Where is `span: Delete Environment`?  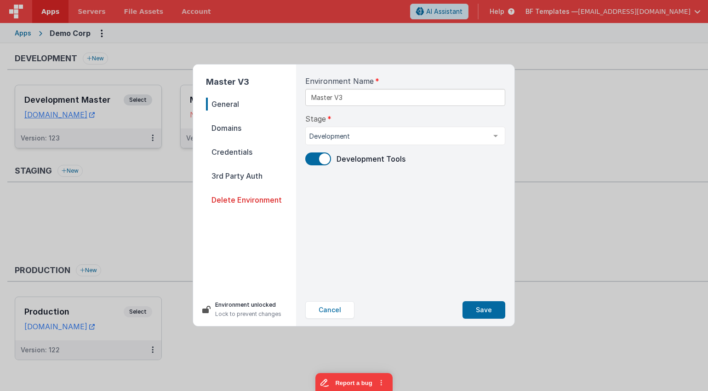 span: Delete Environment is located at coordinates (251, 200).